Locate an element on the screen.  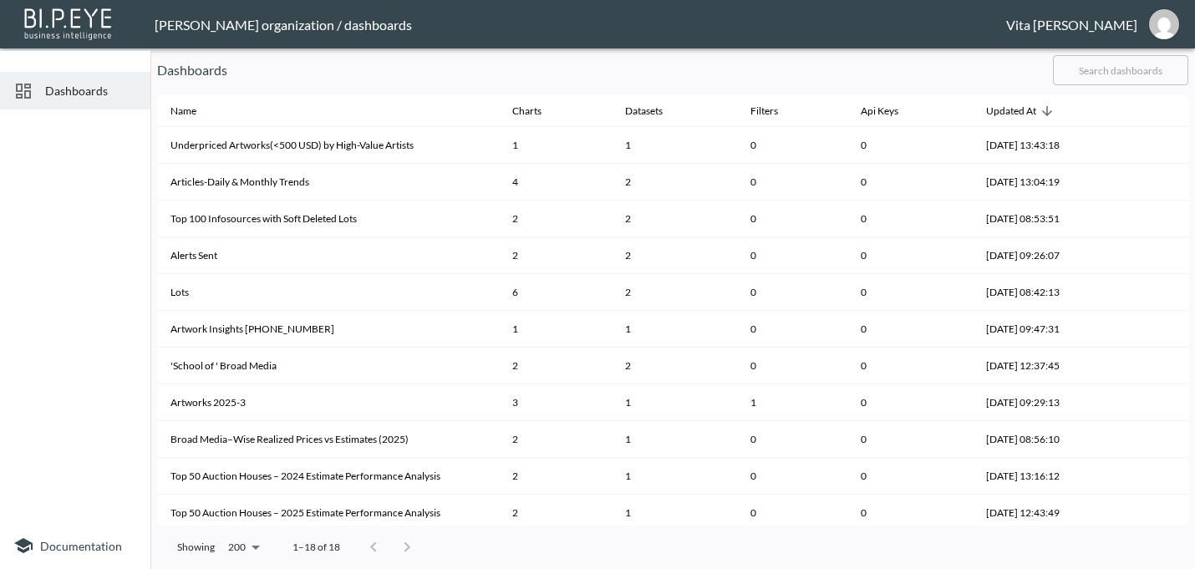
span: Filters is located at coordinates (775, 111).